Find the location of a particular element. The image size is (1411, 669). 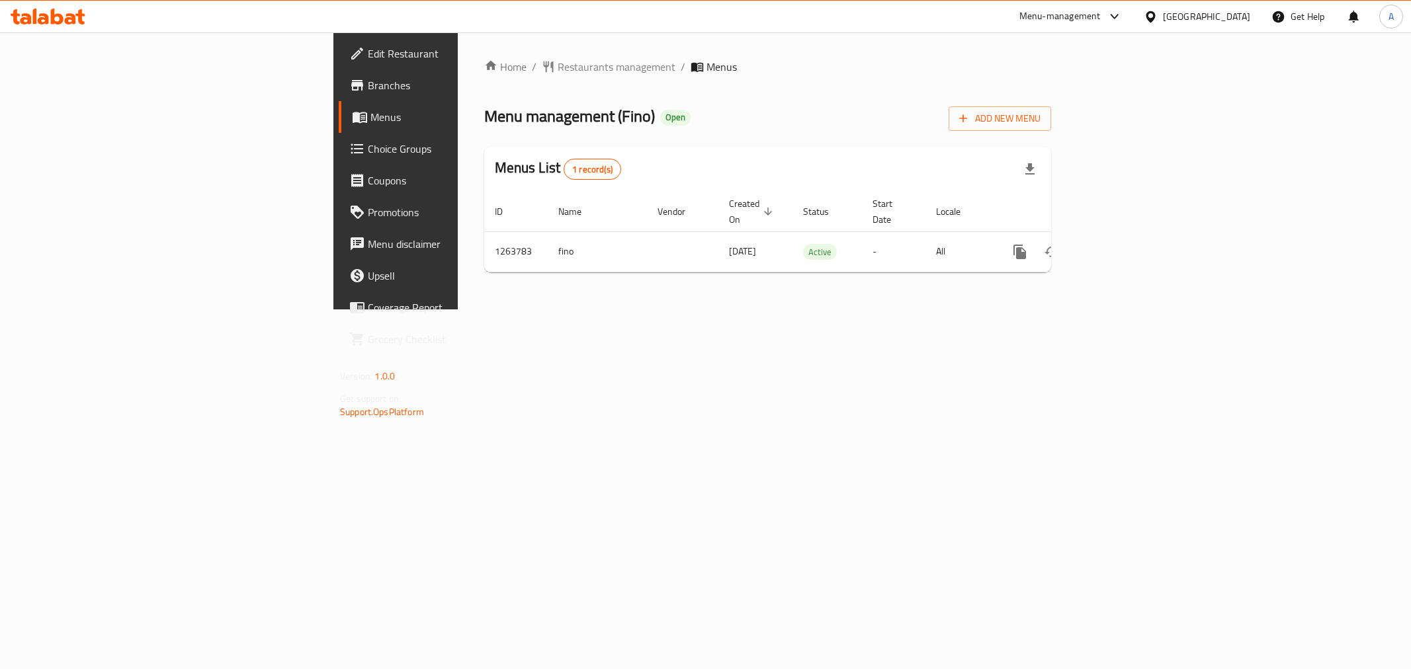

nav: breadcrumb is located at coordinates (767, 67).